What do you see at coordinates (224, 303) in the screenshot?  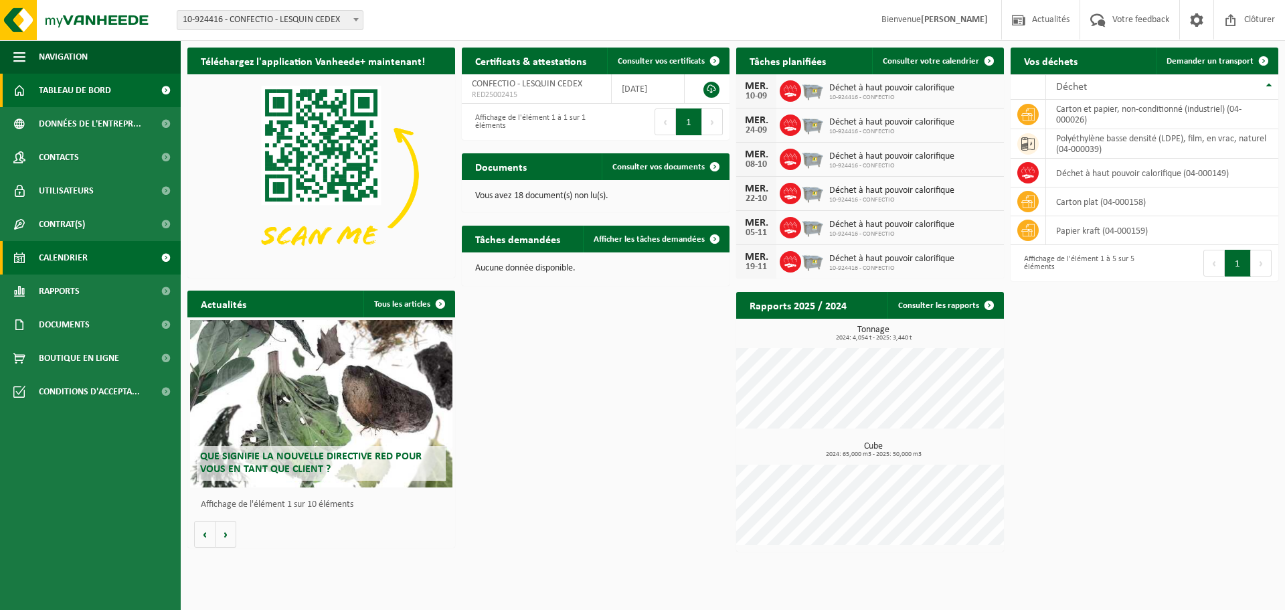 I see `h2: Actualités` at bounding box center [224, 303].